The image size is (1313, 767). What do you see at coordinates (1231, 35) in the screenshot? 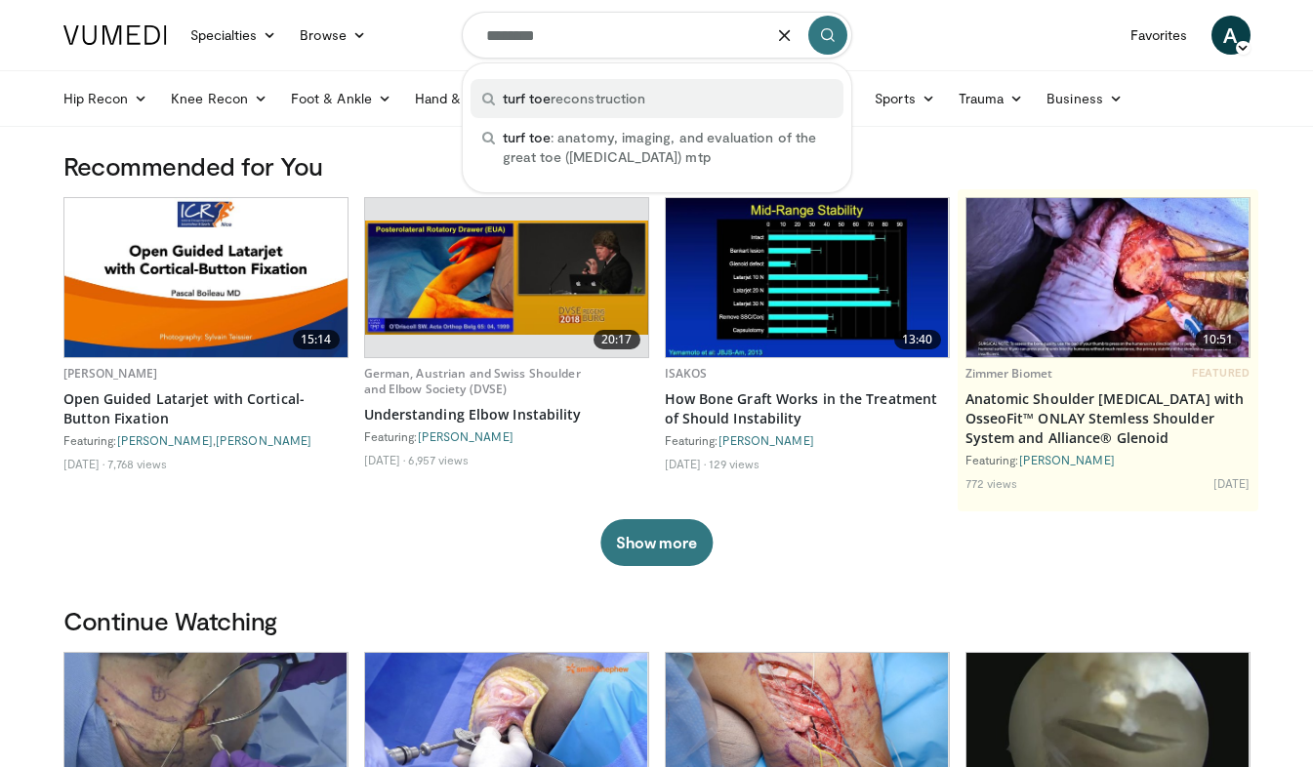
I see `a: A` at bounding box center [1231, 35].